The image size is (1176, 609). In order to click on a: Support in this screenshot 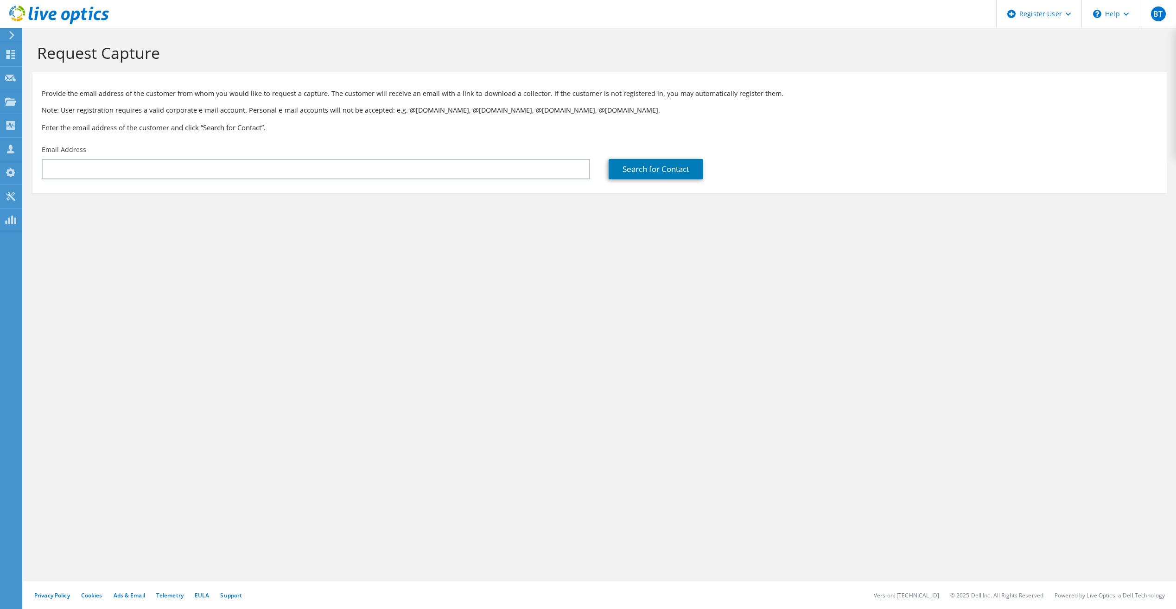, I will do `click(231, 595)`.